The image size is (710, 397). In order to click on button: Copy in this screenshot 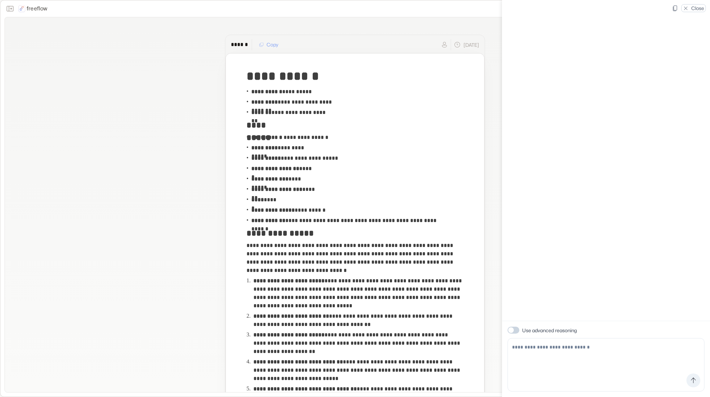, I will do `click(269, 45)`.